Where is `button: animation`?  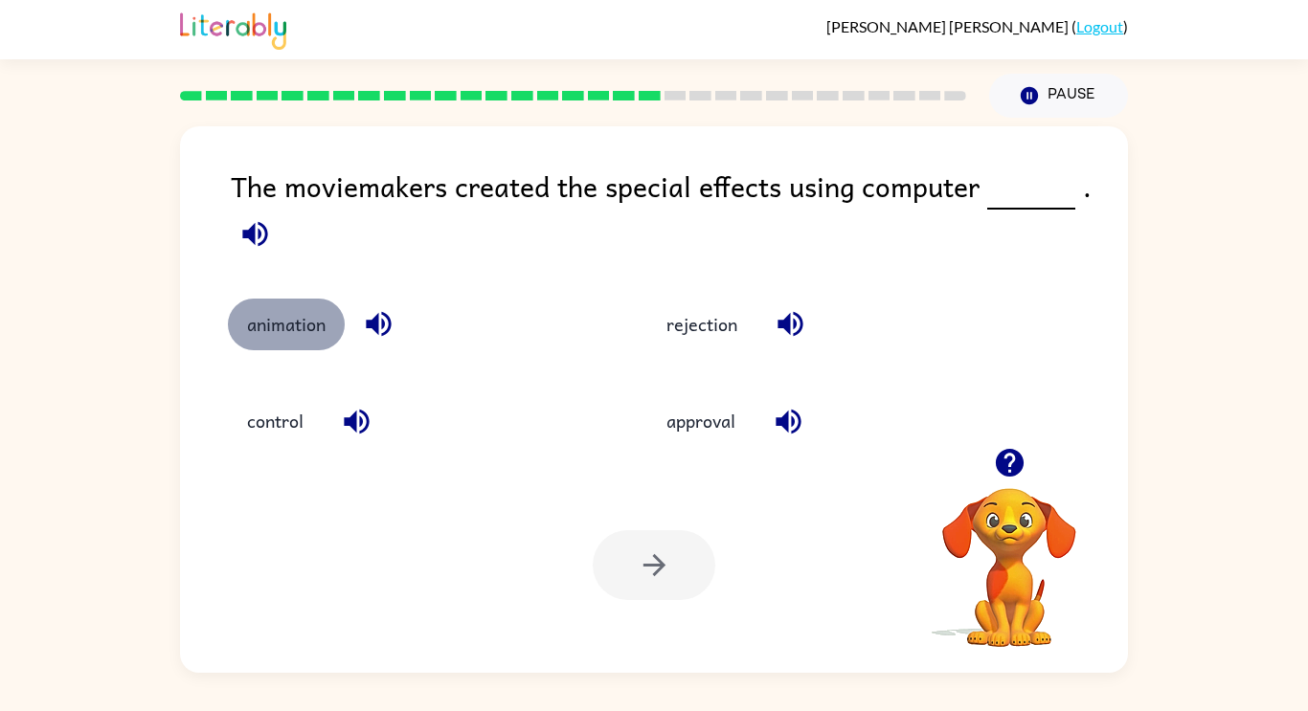
button: animation is located at coordinates (286, 325).